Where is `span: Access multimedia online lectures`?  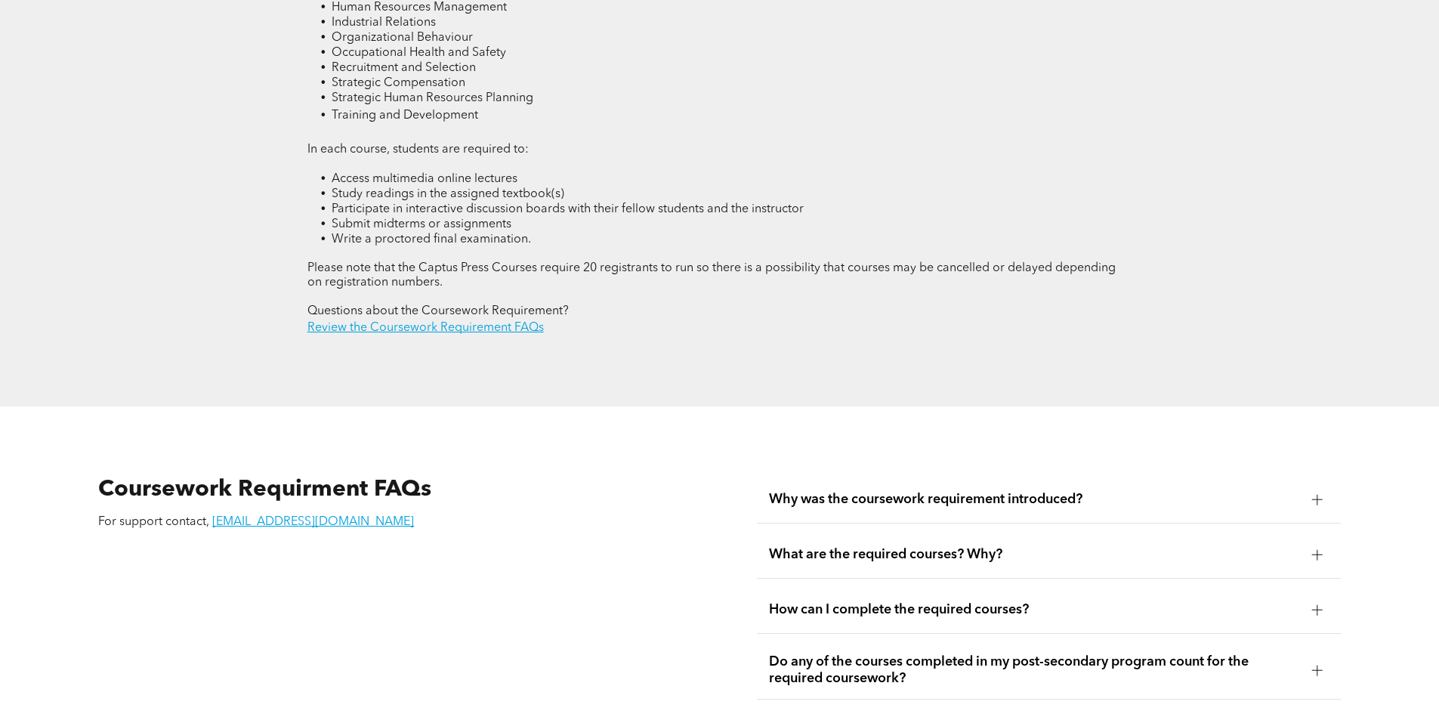 span: Access multimedia online lectures is located at coordinates (425, 179).